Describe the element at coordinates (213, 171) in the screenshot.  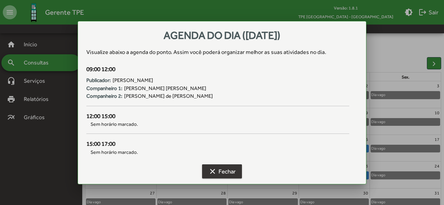
I see `mat-icon: clear` at that location.